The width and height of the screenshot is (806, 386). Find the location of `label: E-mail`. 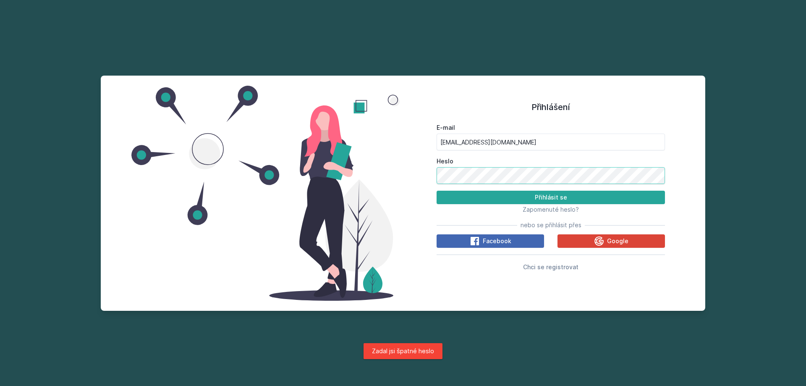

label: E-mail is located at coordinates (551, 128).